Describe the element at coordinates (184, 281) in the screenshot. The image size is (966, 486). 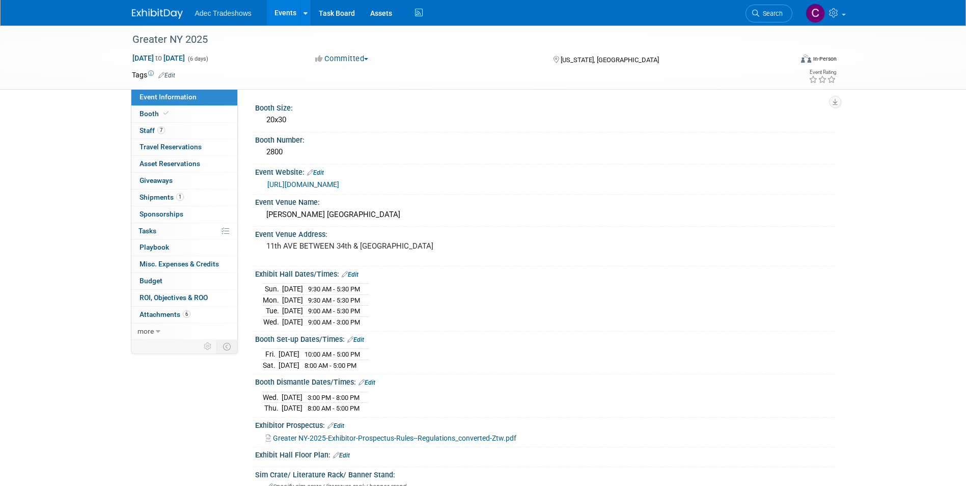
I see `a: Budget` at that location.